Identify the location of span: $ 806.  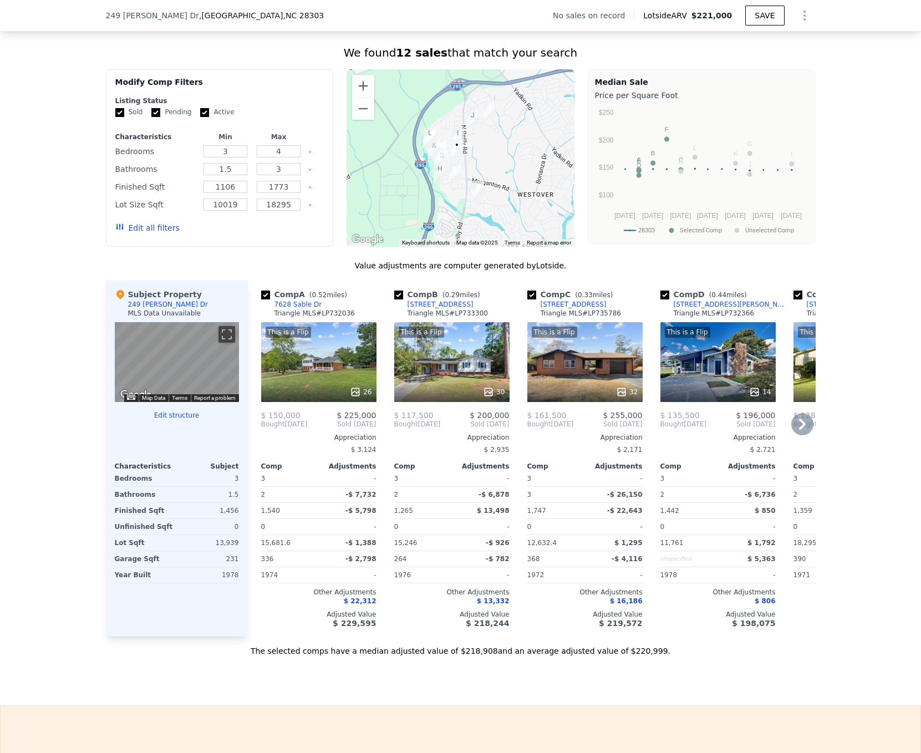
(765, 601).